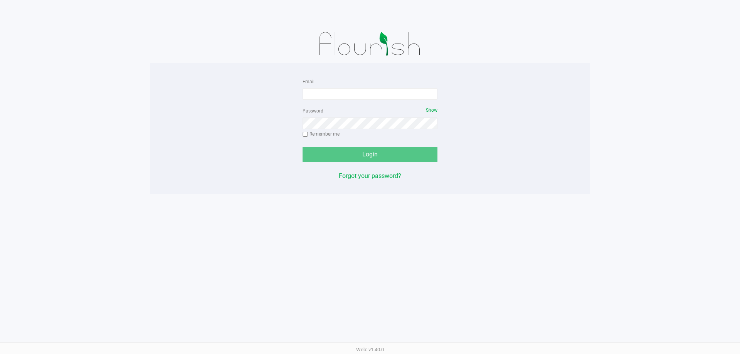 The image size is (740, 354). What do you see at coordinates (321, 134) in the screenshot?
I see `label: Remember me` at bounding box center [321, 134].